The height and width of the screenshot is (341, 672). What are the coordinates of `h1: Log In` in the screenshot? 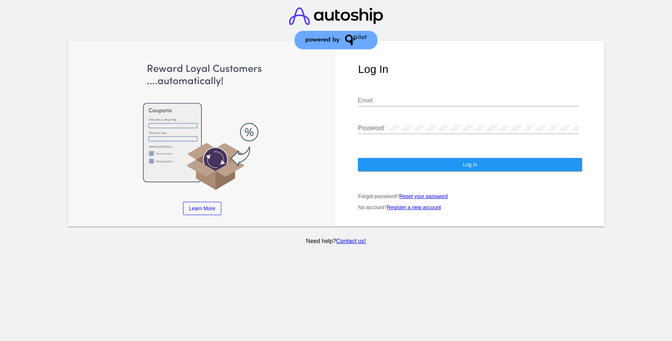 It's located at (470, 69).